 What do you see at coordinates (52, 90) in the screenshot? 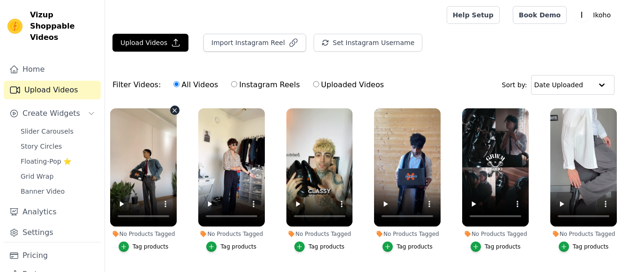
I see `a: Upload Videos` at bounding box center [52, 90].